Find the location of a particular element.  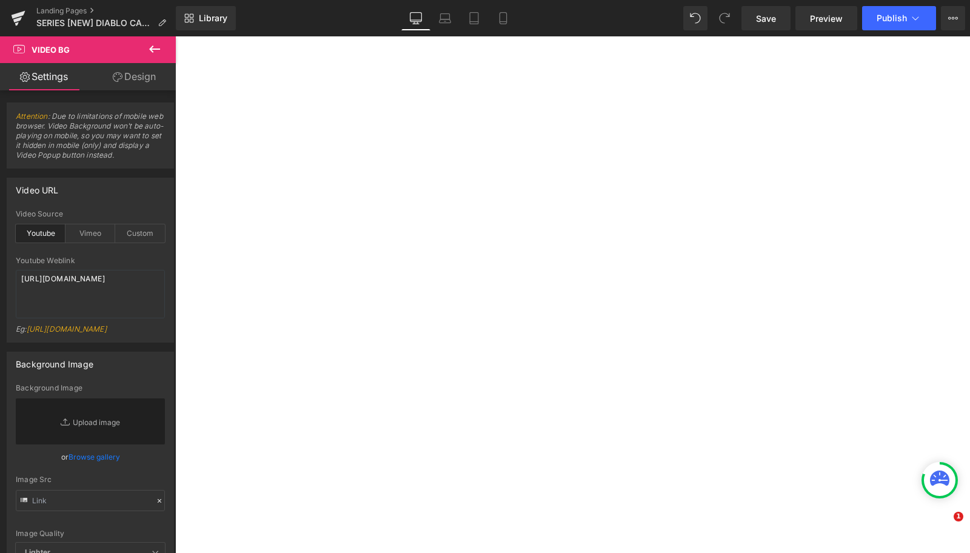

span: Save is located at coordinates (766, 18).